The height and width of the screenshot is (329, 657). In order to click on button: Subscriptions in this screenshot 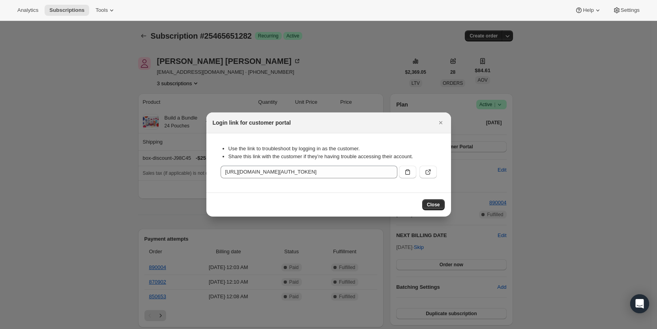, I will do `click(67, 10)`.